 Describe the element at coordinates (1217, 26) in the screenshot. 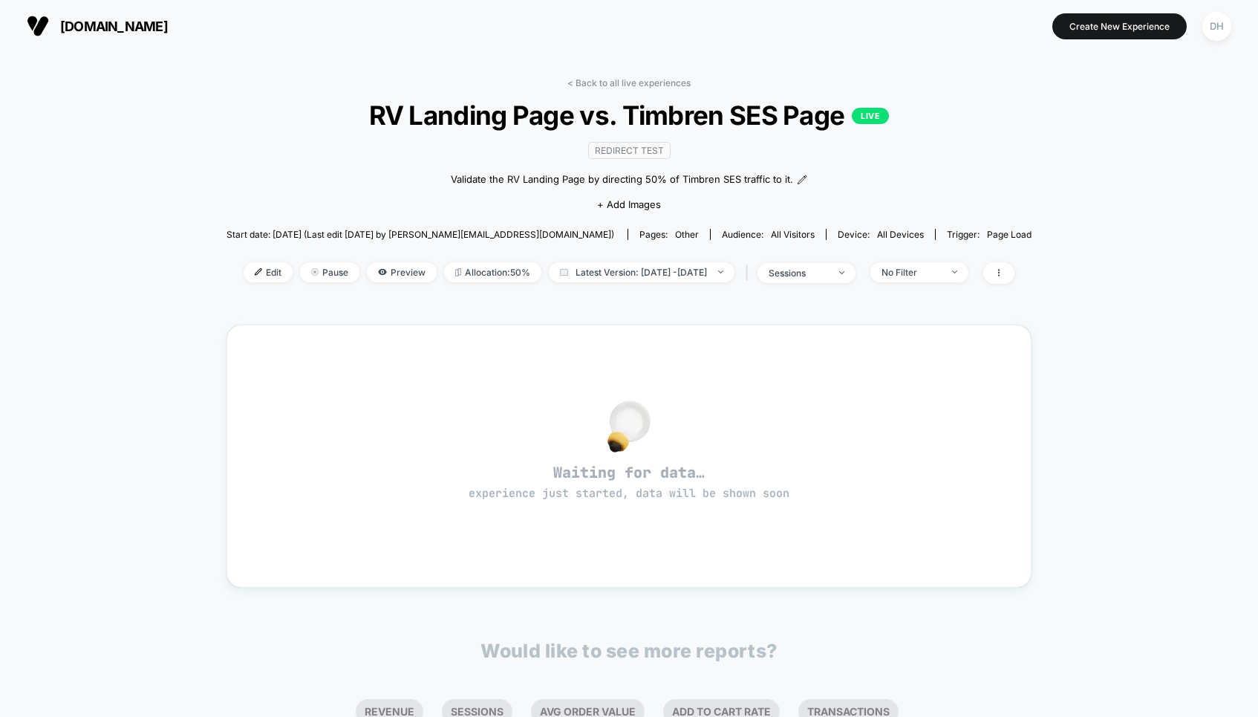

I see `button: DH` at that location.